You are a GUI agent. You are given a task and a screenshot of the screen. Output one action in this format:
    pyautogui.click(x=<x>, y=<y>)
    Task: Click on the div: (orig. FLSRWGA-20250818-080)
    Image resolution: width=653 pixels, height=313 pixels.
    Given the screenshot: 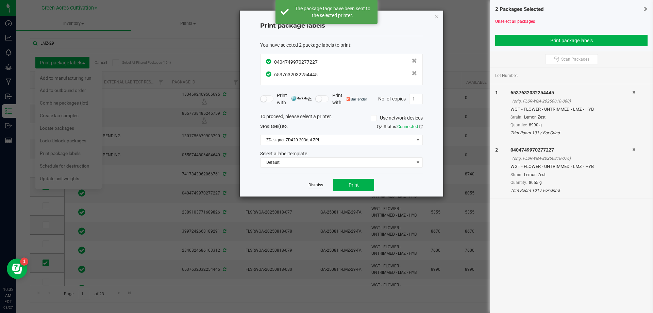 What is the action you would take?
    pyautogui.click(x=572, y=101)
    